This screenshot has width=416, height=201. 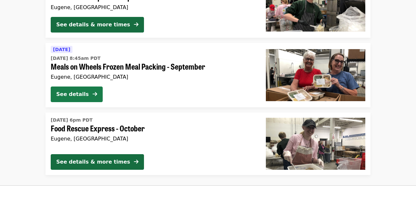 I want to click on img: Meals on Wheels Frozen Meal Packing - September organized by FOOD For Lane County, so click(x=315, y=75).